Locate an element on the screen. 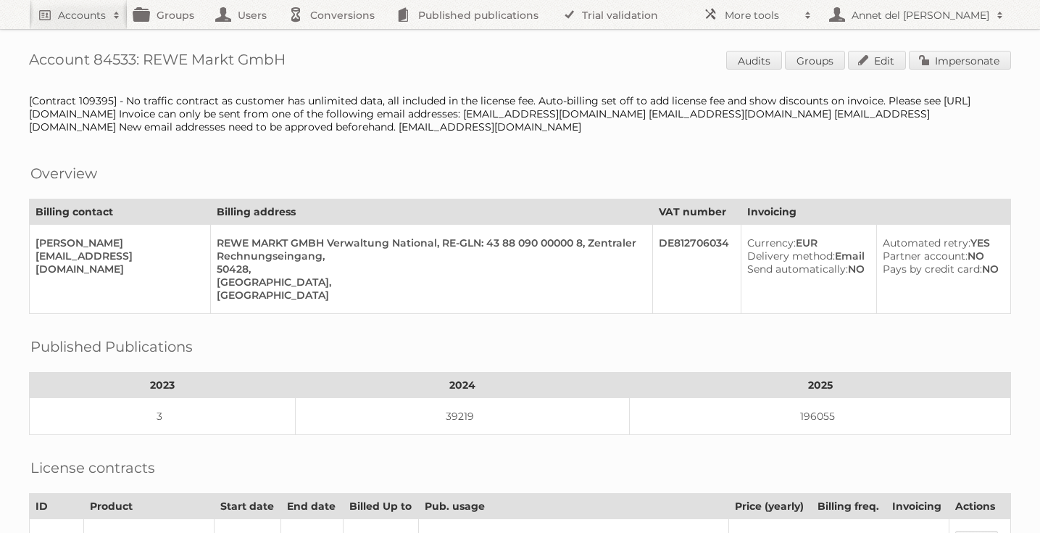 This screenshot has height=533, width=1040. h2: Overview is located at coordinates (64, 173).